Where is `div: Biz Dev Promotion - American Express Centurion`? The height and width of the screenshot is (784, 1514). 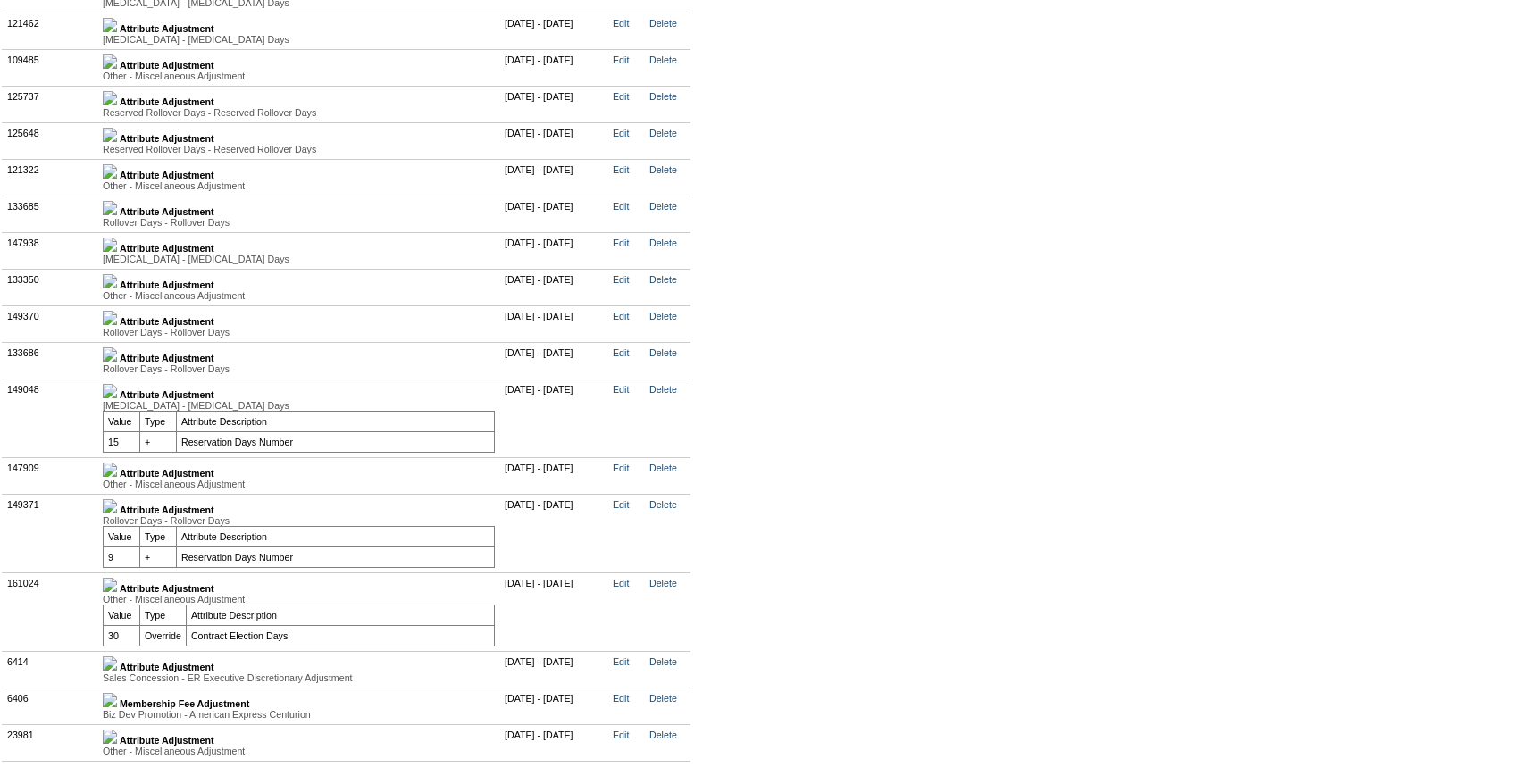
div: Biz Dev Promotion - American Express Centurion is located at coordinates (298, 714).